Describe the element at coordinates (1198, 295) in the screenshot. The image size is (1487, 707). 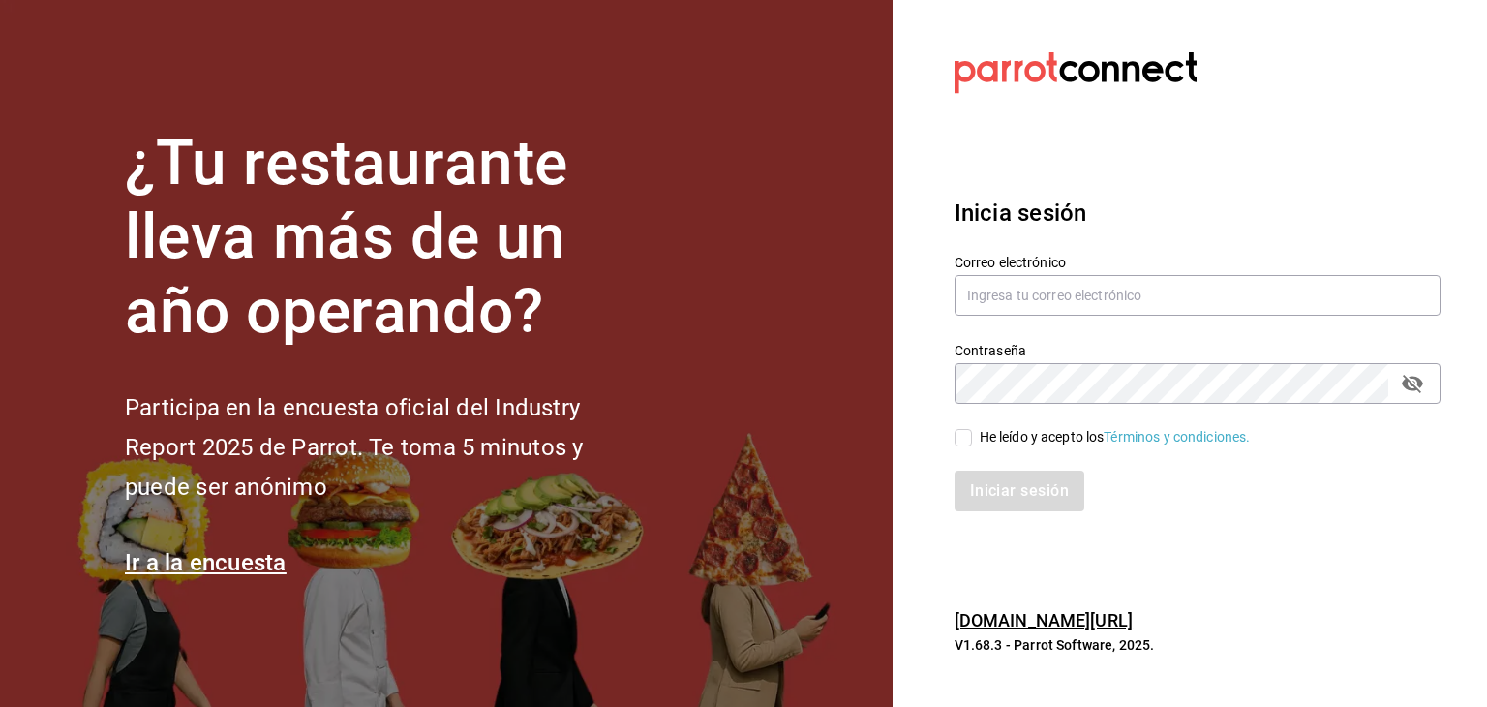
I see `input: Ingresa tu correo electrónico` at that location.